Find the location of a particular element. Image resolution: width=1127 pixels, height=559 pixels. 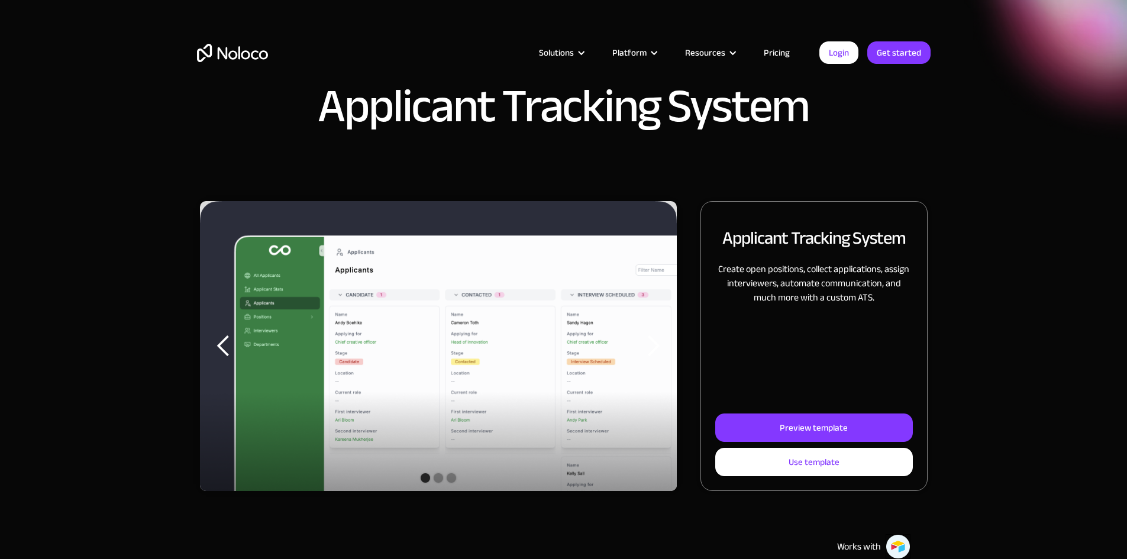

a: Use template is located at coordinates (813, 462).